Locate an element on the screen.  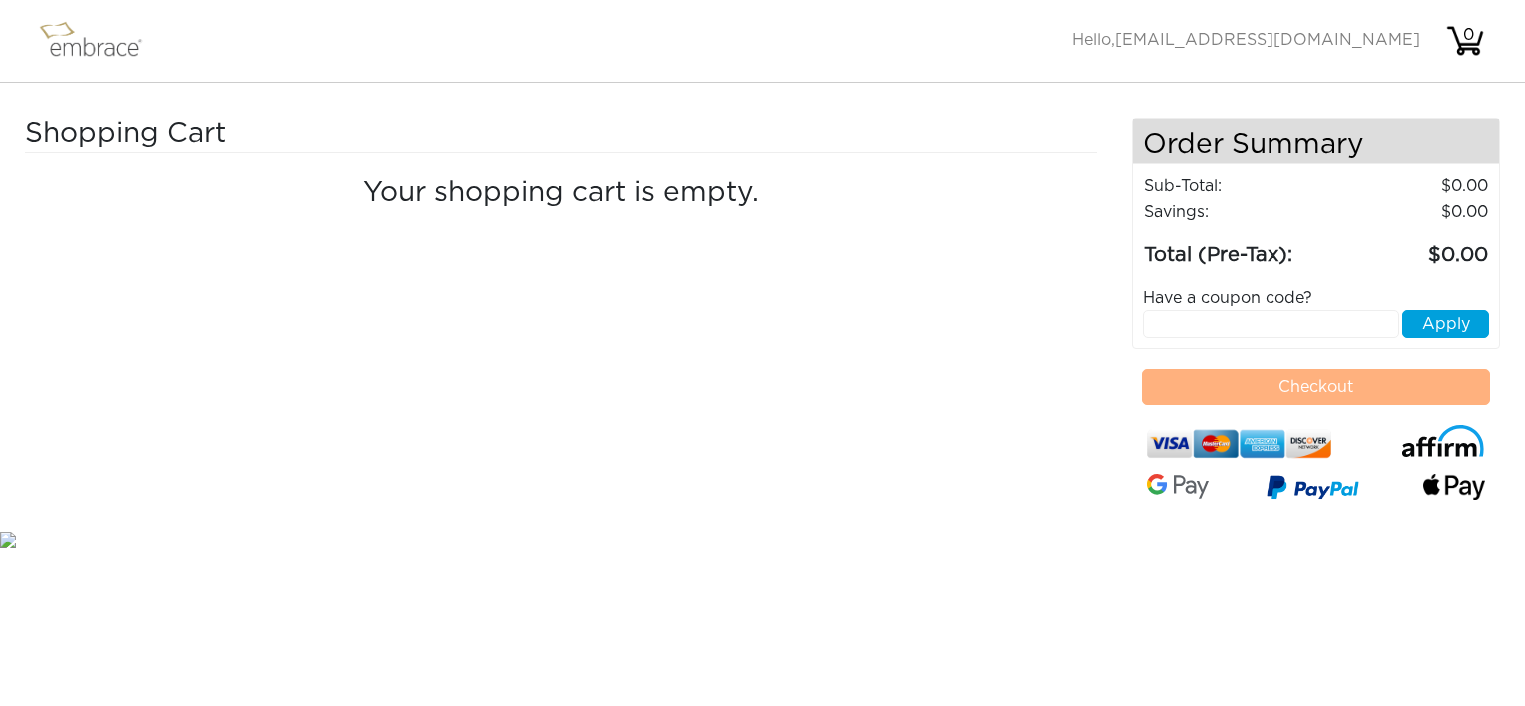
img: cart is located at coordinates (1465, 41).